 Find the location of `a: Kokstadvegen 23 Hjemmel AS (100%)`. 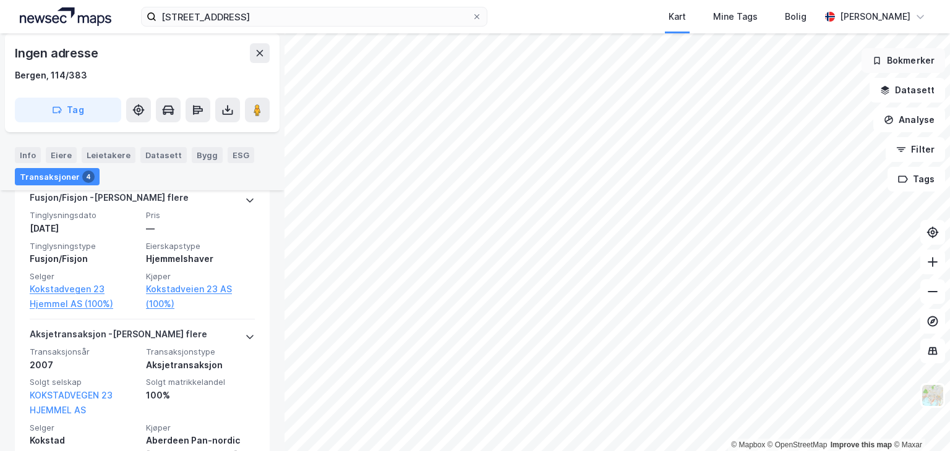

a: Kokstadvegen 23 Hjemmel AS (100%) is located at coordinates (84, 297).